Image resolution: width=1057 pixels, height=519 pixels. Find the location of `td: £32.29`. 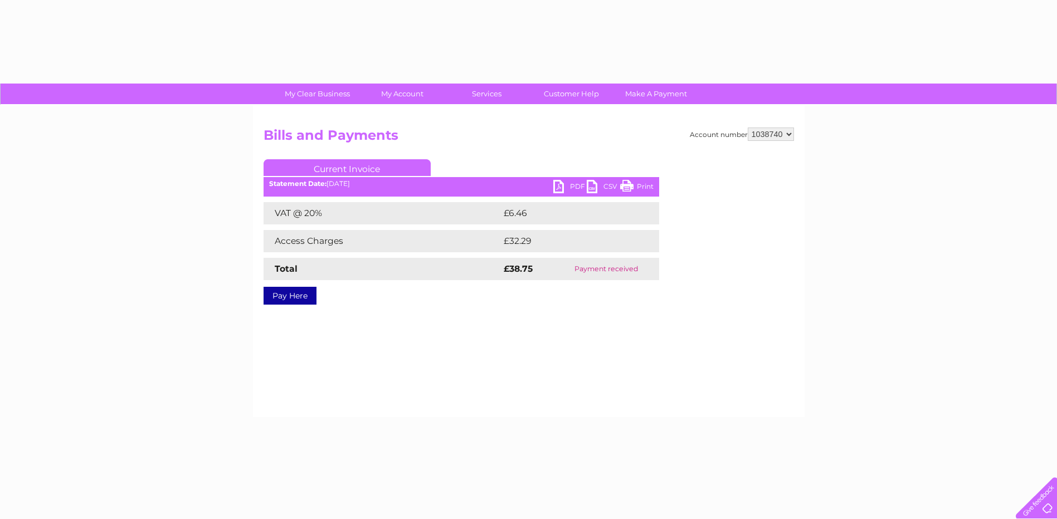

td: £32.29 is located at coordinates (568, 241).